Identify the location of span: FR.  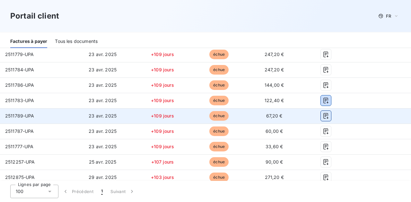
(388, 16).